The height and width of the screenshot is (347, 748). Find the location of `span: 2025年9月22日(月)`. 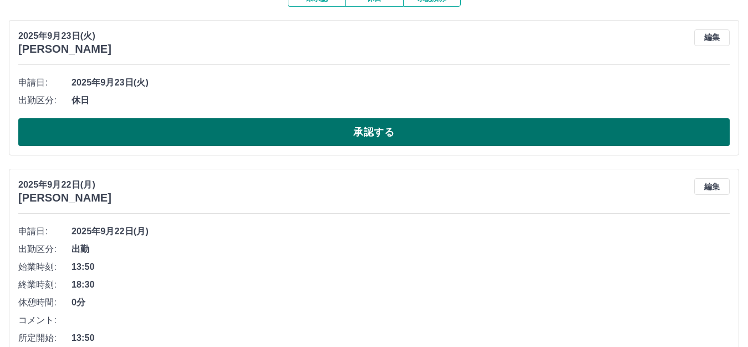

span: 2025年9月22日(月) is located at coordinates (401, 231).